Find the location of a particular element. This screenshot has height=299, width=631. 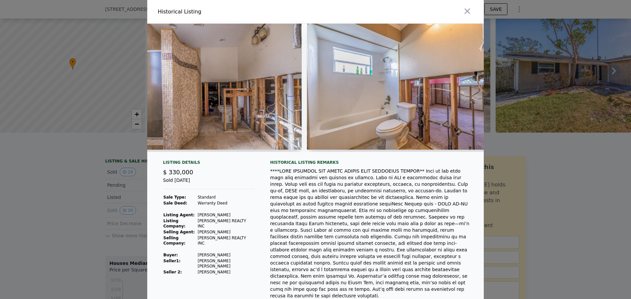

div: Historical Listing is located at coordinates (235, 12).